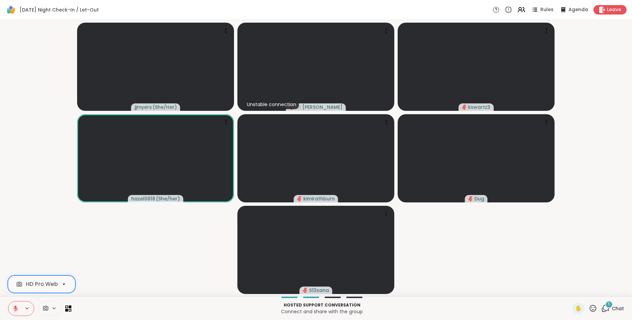 The width and height of the screenshot is (632, 320). Describe the element at coordinates (319, 290) in the screenshot. I see `span: S13sana` at that location.